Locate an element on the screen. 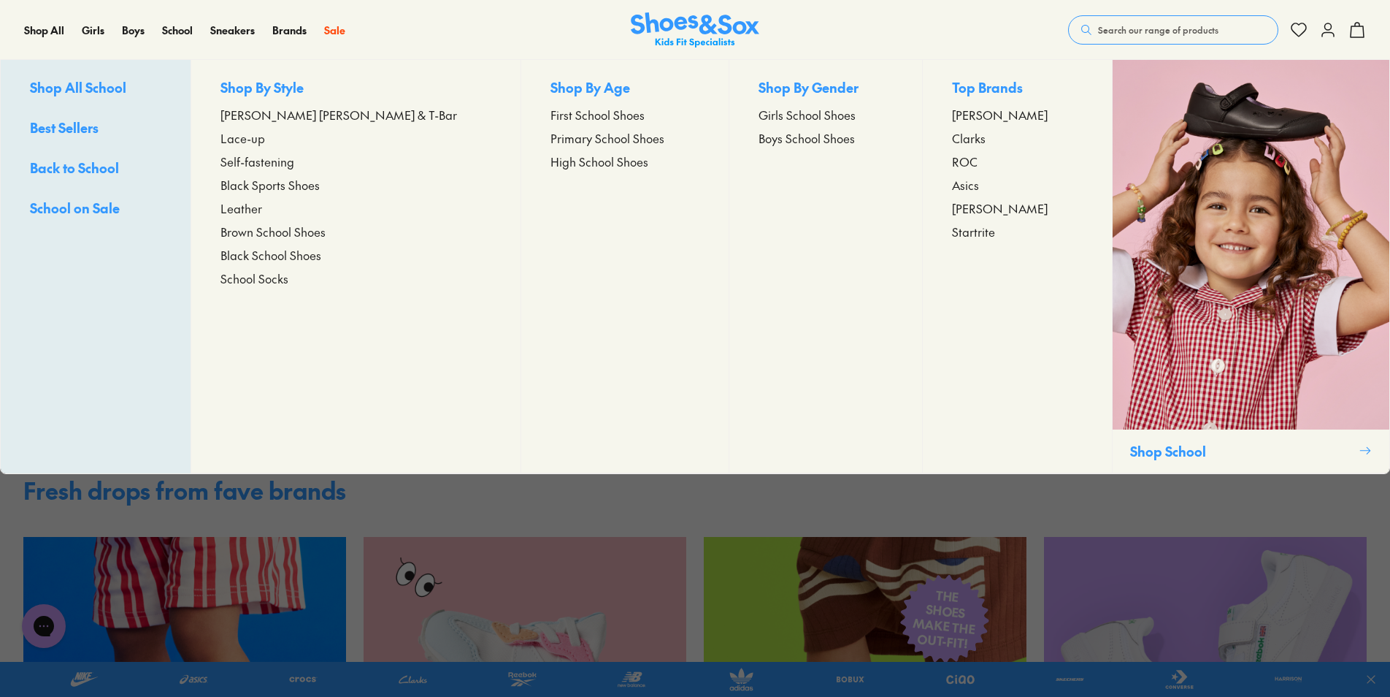 The width and height of the screenshot is (1390, 697). a: Girls School Shoes is located at coordinates (826, 115).